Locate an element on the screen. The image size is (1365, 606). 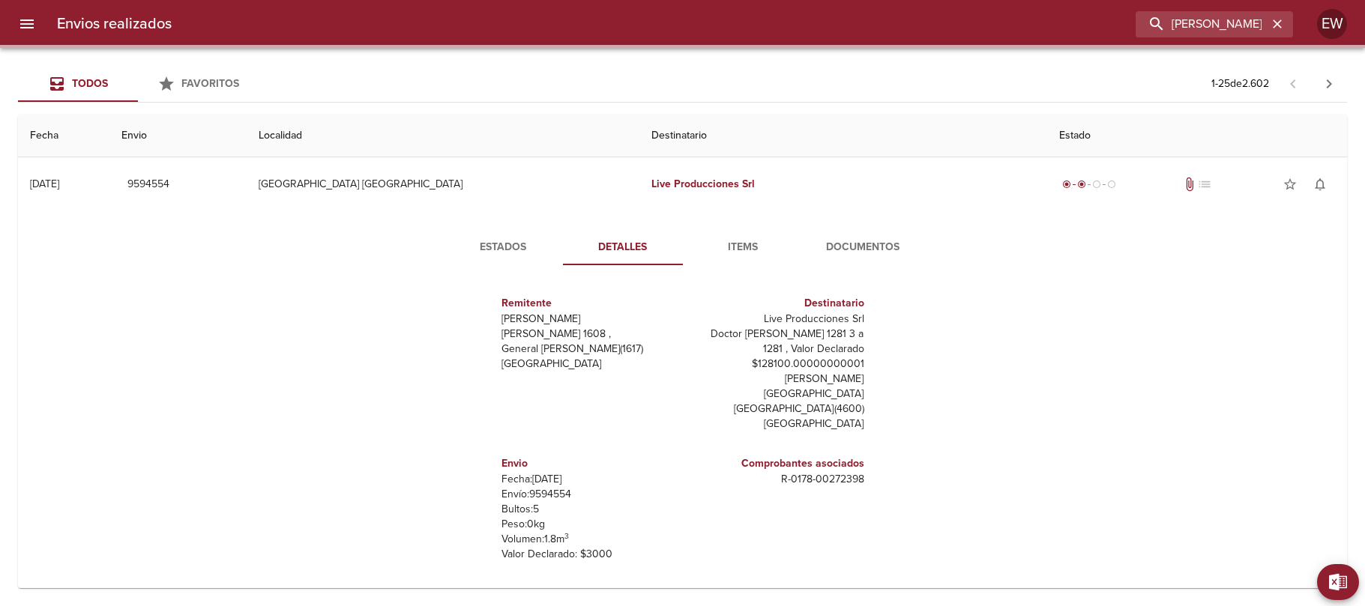
em: Srl is located at coordinates (748, 184).